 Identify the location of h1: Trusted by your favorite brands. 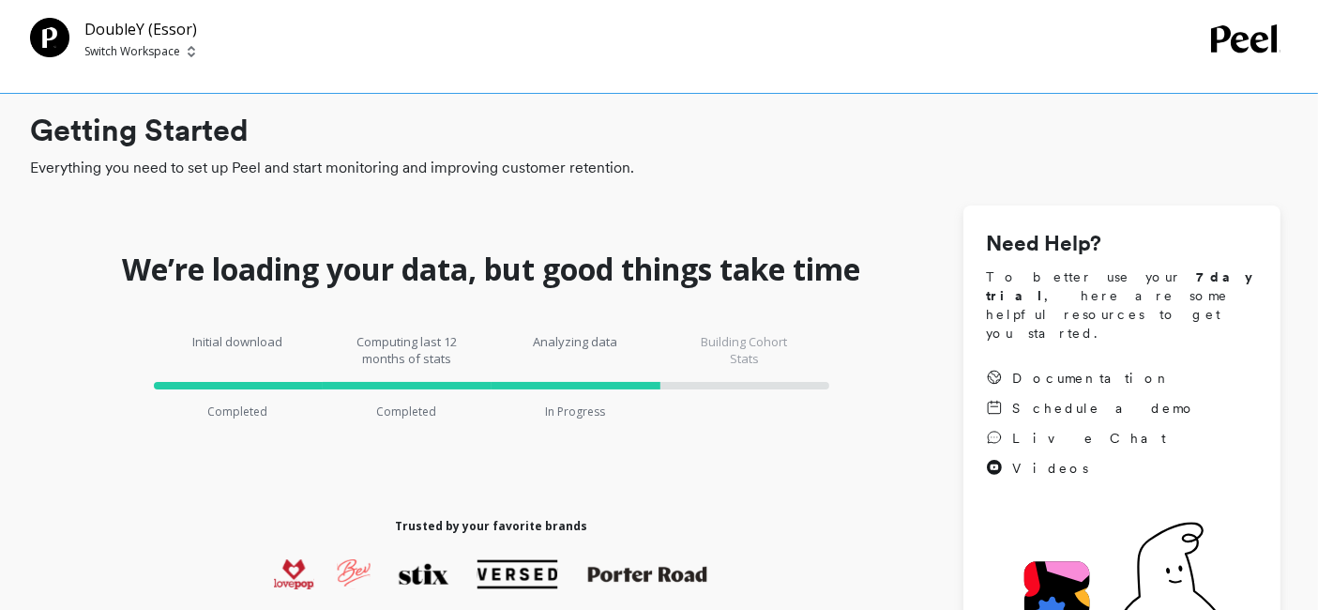
(491, 526).